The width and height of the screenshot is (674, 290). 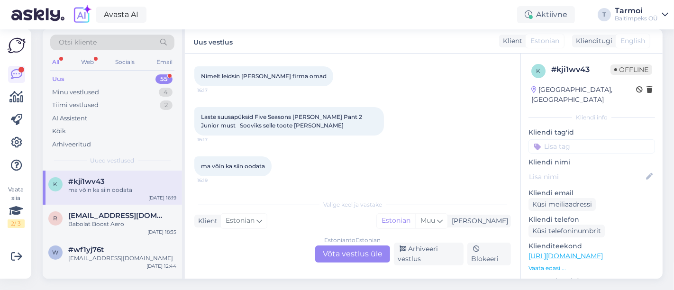 I want to click on div: Võta vestlus üle, so click(x=353, y=254).